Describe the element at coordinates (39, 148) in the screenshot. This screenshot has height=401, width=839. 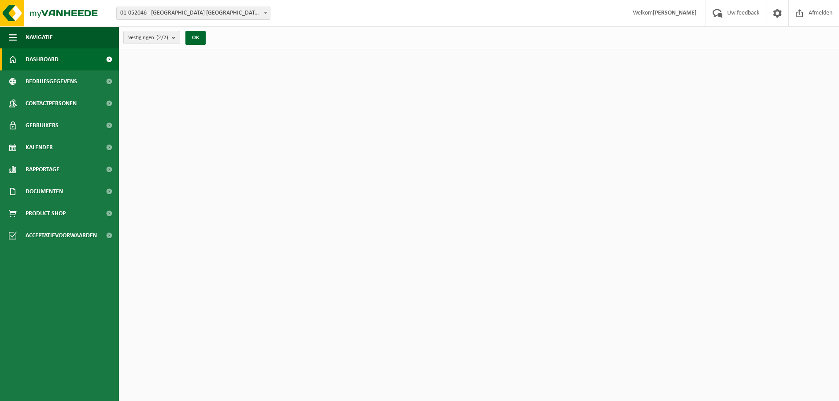
I see `span: Kalender` at that location.